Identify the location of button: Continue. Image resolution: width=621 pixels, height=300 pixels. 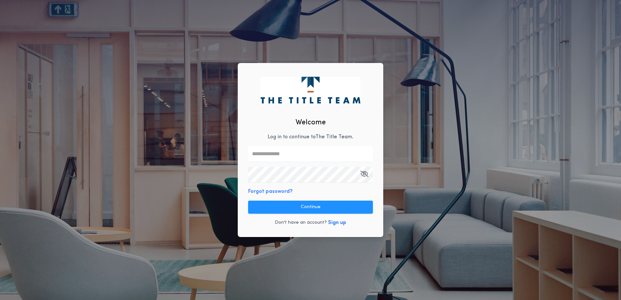
(310, 207).